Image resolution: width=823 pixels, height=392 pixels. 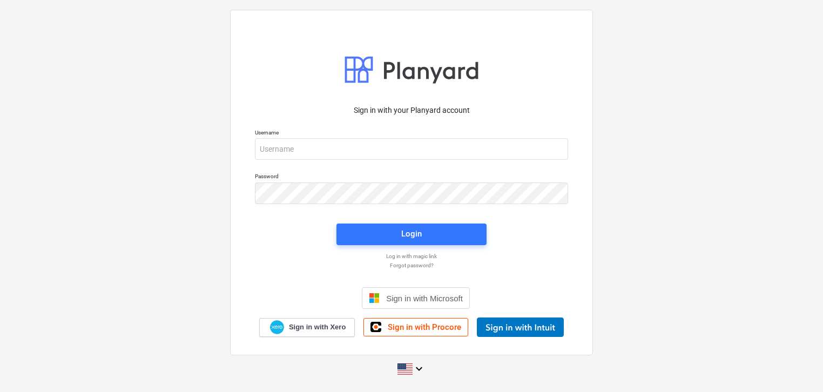 What do you see at coordinates (411, 256) in the screenshot?
I see `p: Log in with magic link` at bounding box center [411, 256].